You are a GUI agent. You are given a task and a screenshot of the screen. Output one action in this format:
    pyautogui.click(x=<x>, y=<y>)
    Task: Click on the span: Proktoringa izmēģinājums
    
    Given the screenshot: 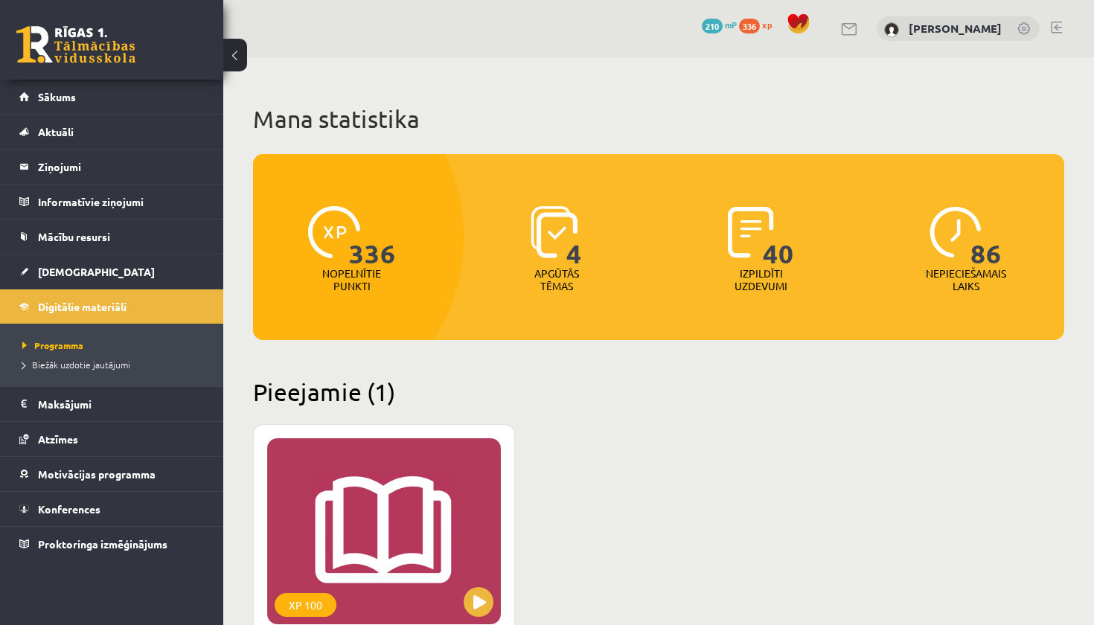 What is the action you would take?
    pyautogui.click(x=103, y=544)
    